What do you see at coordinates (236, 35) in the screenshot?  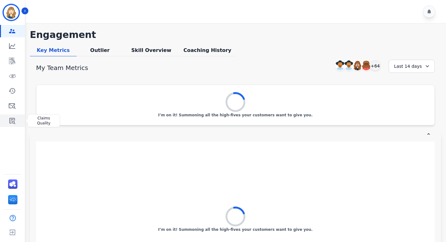 I see `h1: Engagement` at bounding box center [236, 35].